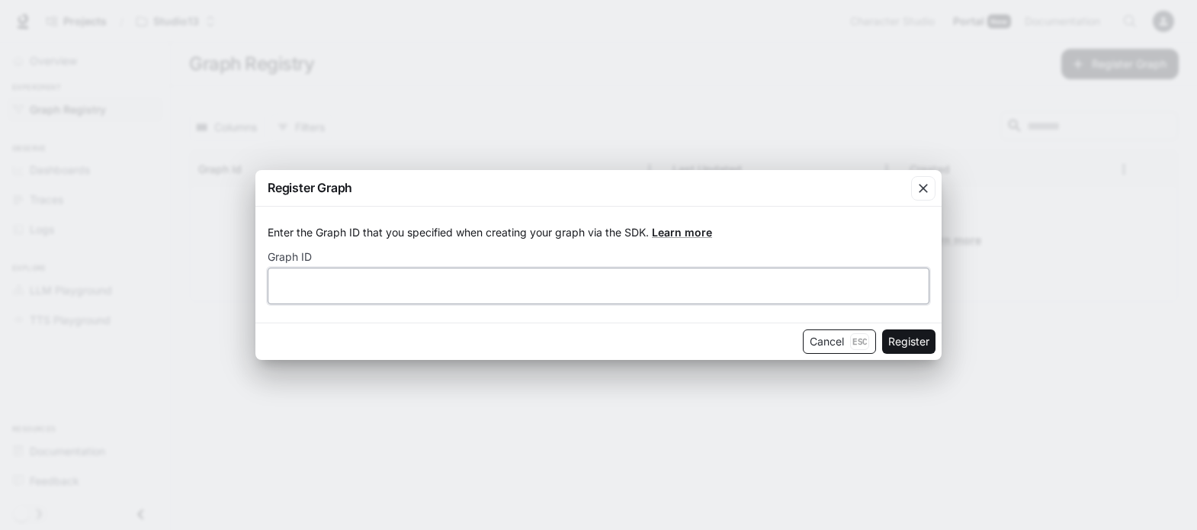  I want to click on button: Register, so click(909, 342).